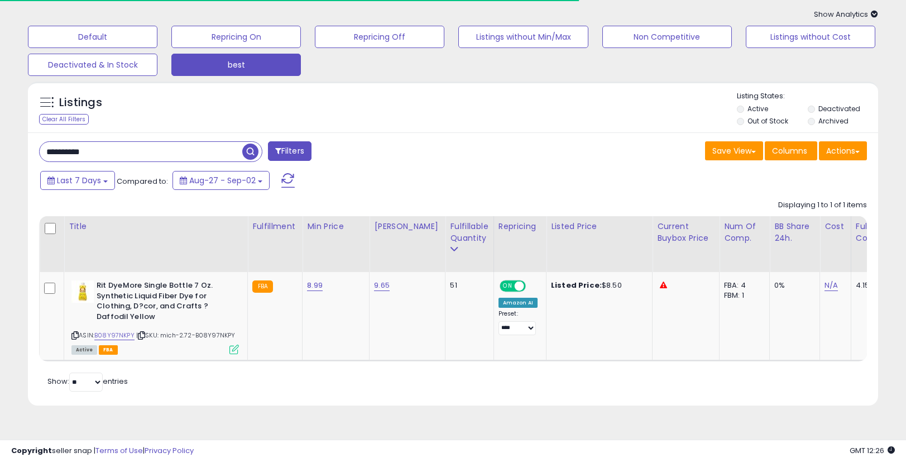  What do you see at coordinates (142, 181) in the screenshot?
I see `span: Compared to:` at bounding box center [142, 181].